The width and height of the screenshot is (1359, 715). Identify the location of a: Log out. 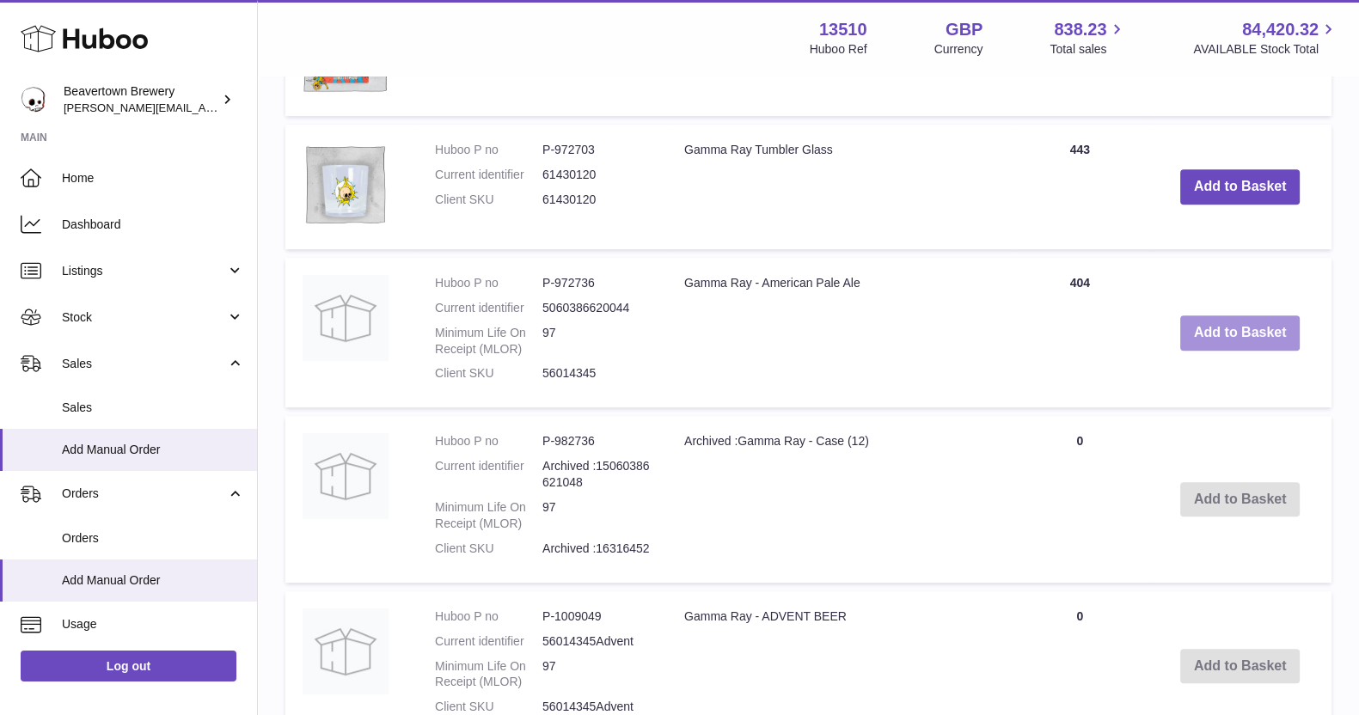
(128, 666).